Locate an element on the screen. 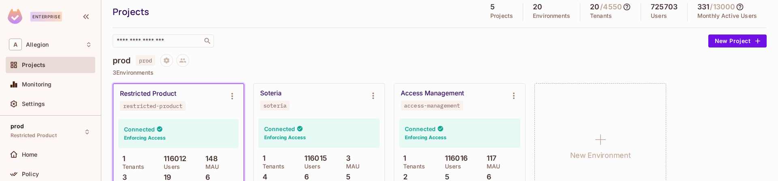 This screenshot has width=778, height=181. p: 148 is located at coordinates (209, 158).